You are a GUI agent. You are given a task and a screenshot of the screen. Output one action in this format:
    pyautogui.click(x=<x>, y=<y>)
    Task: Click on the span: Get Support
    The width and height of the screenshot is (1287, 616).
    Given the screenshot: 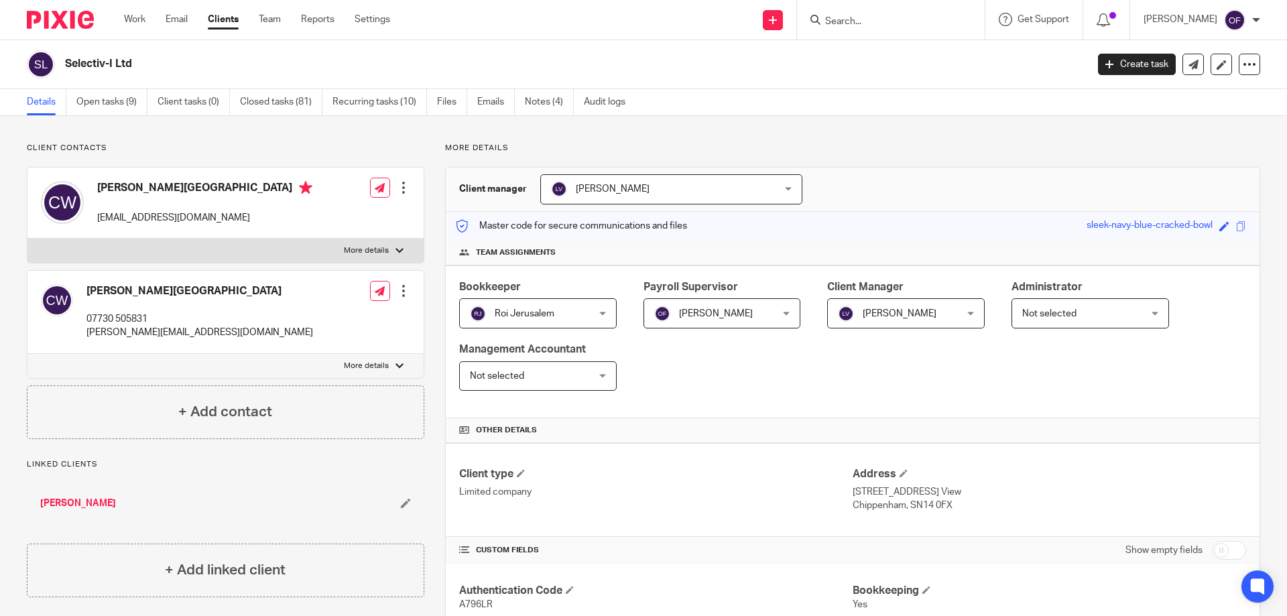 What is the action you would take?
    pyautogui.click(x=1043, y=19)
    